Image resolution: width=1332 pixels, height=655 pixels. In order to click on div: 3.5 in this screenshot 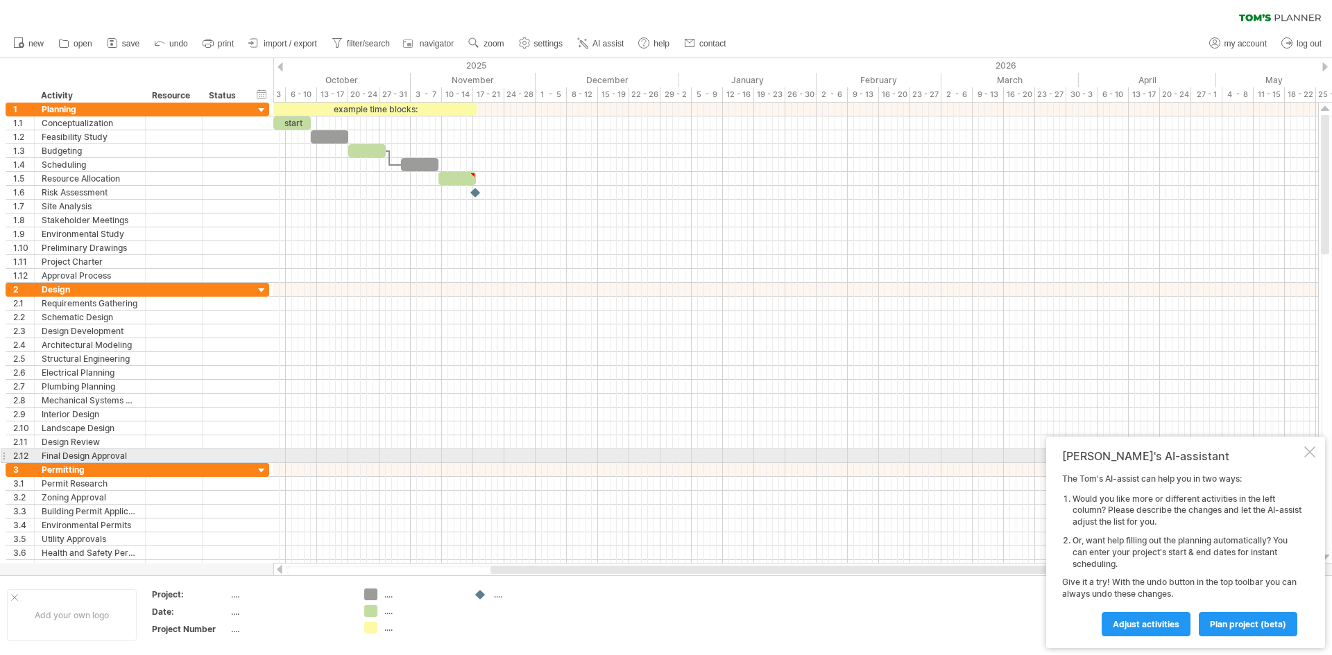, I will do `click(24, 539)`.